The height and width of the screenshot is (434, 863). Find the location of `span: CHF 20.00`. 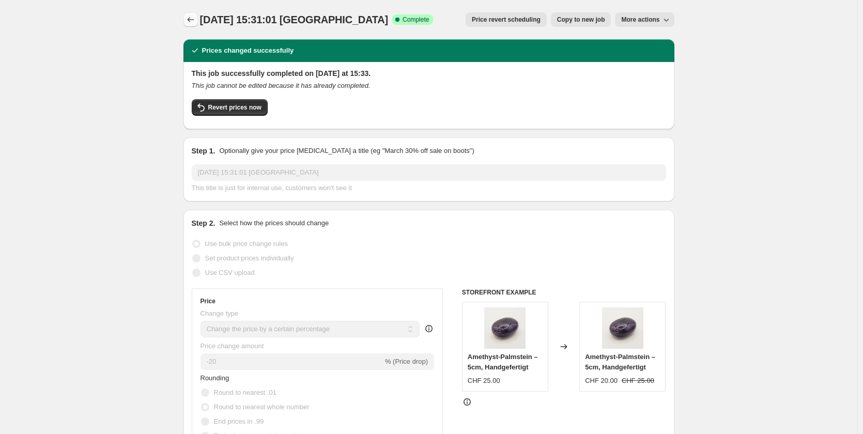

span: CHF 20.00 is located at coordinates (601, 380).